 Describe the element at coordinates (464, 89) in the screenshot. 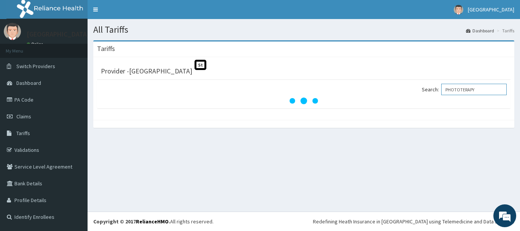

I see `label: Search:` at that location.